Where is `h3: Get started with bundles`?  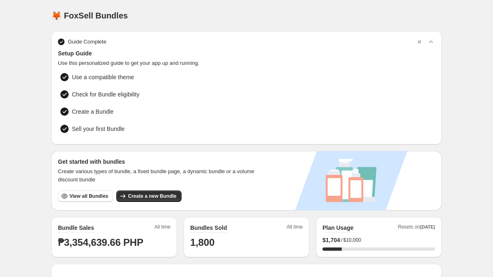 h3: Get started with bundles is located at coordinates (160, 162).